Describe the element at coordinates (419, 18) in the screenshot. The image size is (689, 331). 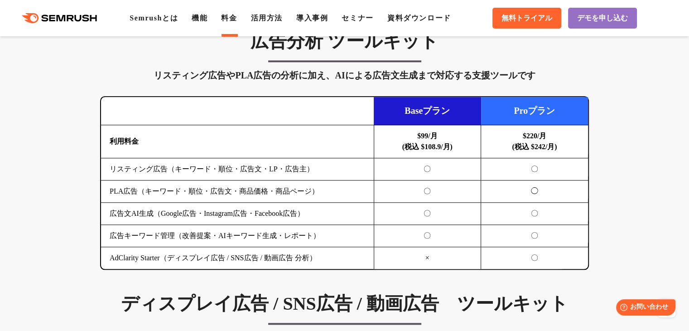
I see `a: 資料ダウンロード` at that location.